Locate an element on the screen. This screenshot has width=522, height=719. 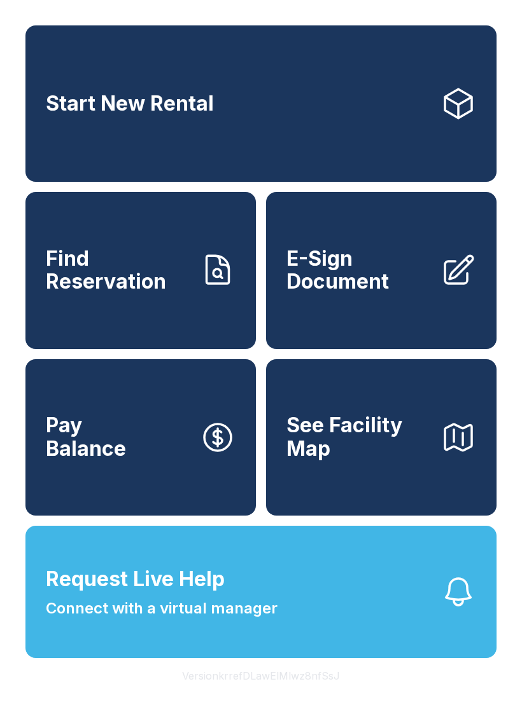
span: Request Live Help is located at coordinates (135, 579).